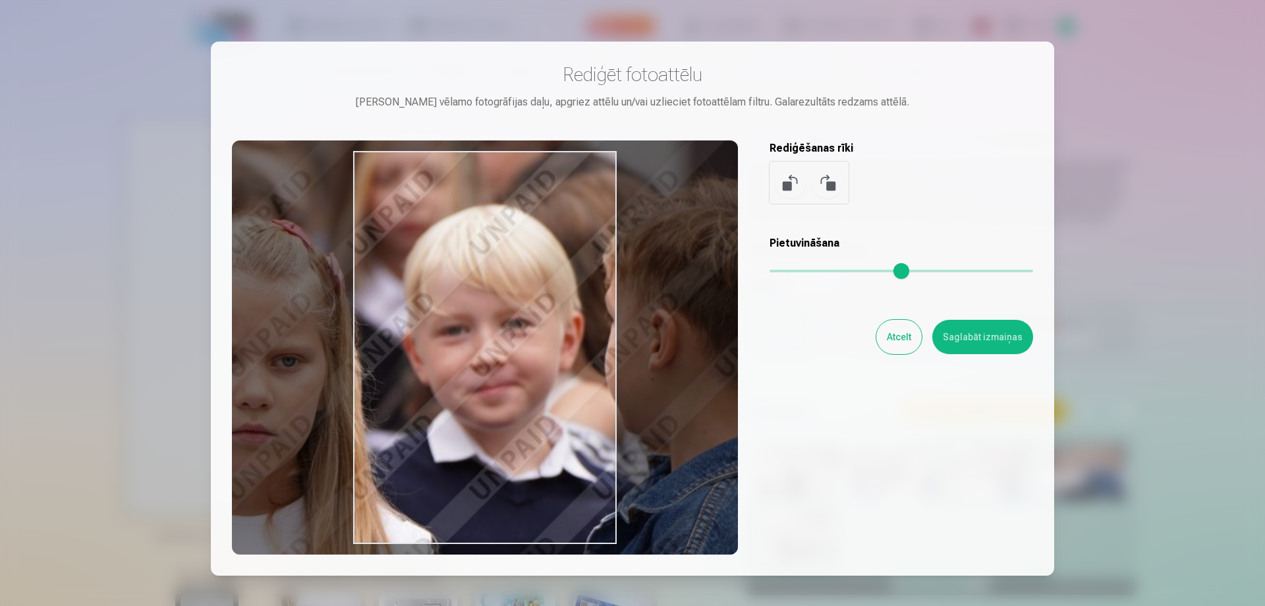 This screenshot has height=606, width=1265. Describe the element at coordinates (899, 337) in the screenshot. I see `button: Atcelt` at that location.